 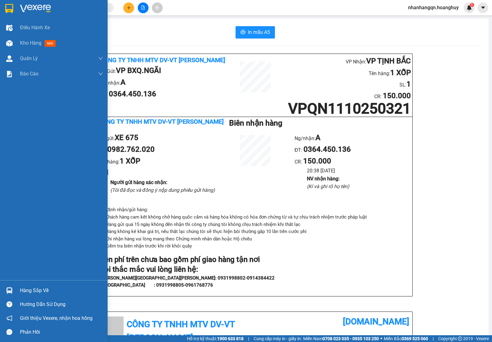 What do you see at coordinates (50, 43) in the screenshot?
I see `span: mới` at bounding box center [50, 43].